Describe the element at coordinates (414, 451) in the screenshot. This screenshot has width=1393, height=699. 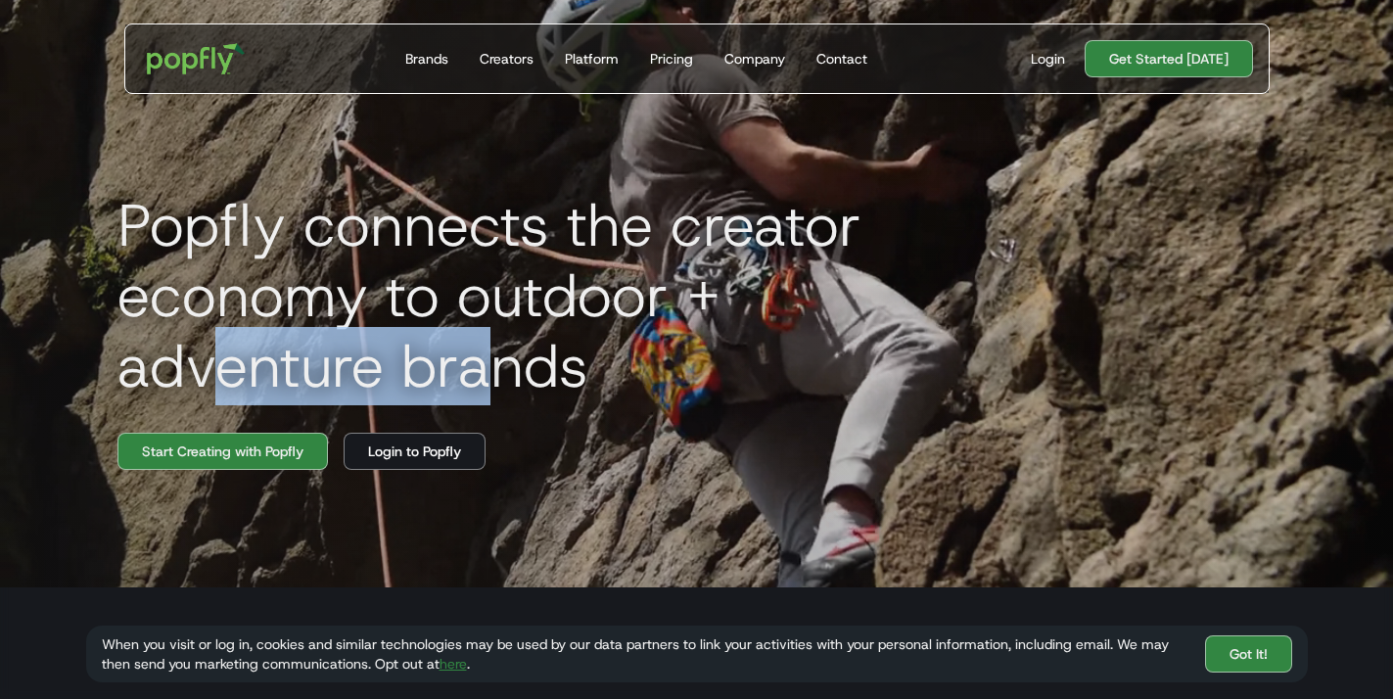
I see `a: Login to Popfly` at that location.